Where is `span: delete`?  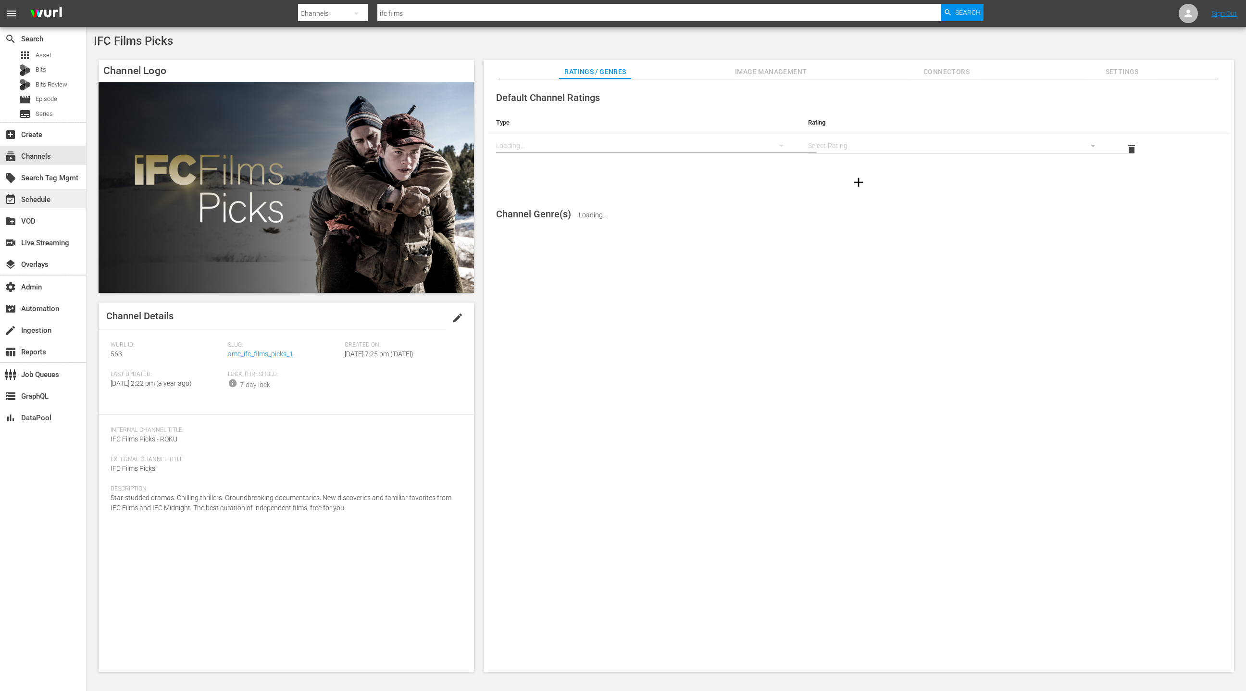 span: delete is located at coordinates (1132, 149).